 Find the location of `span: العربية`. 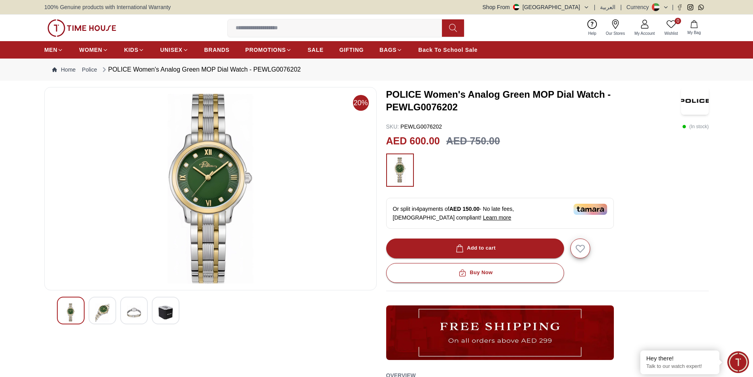

span: العربية is located at coordinates (608, 7).